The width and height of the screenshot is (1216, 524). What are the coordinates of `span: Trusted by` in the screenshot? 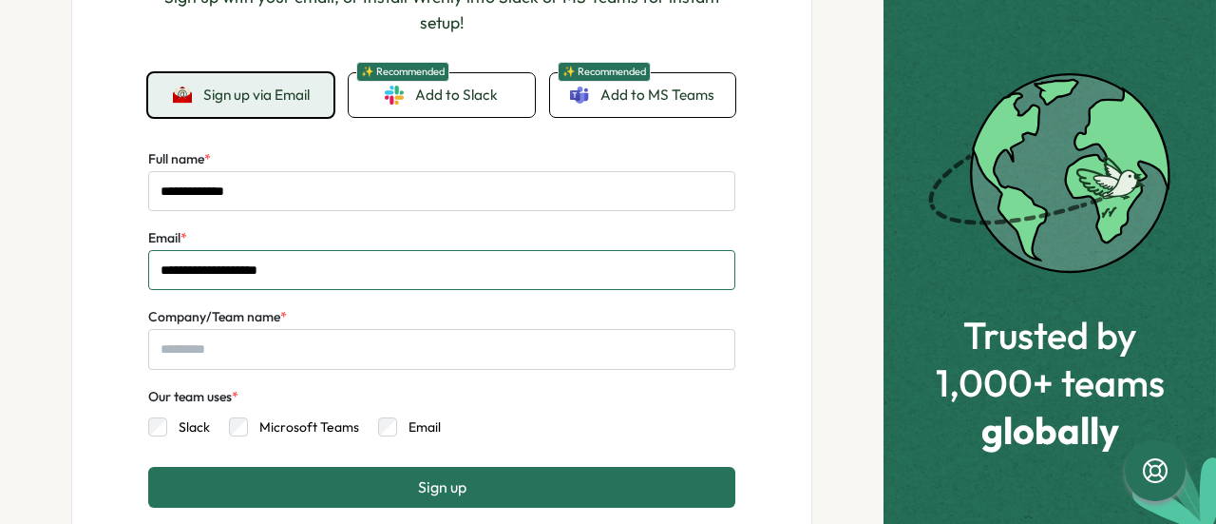 It's located at (1050, 334).